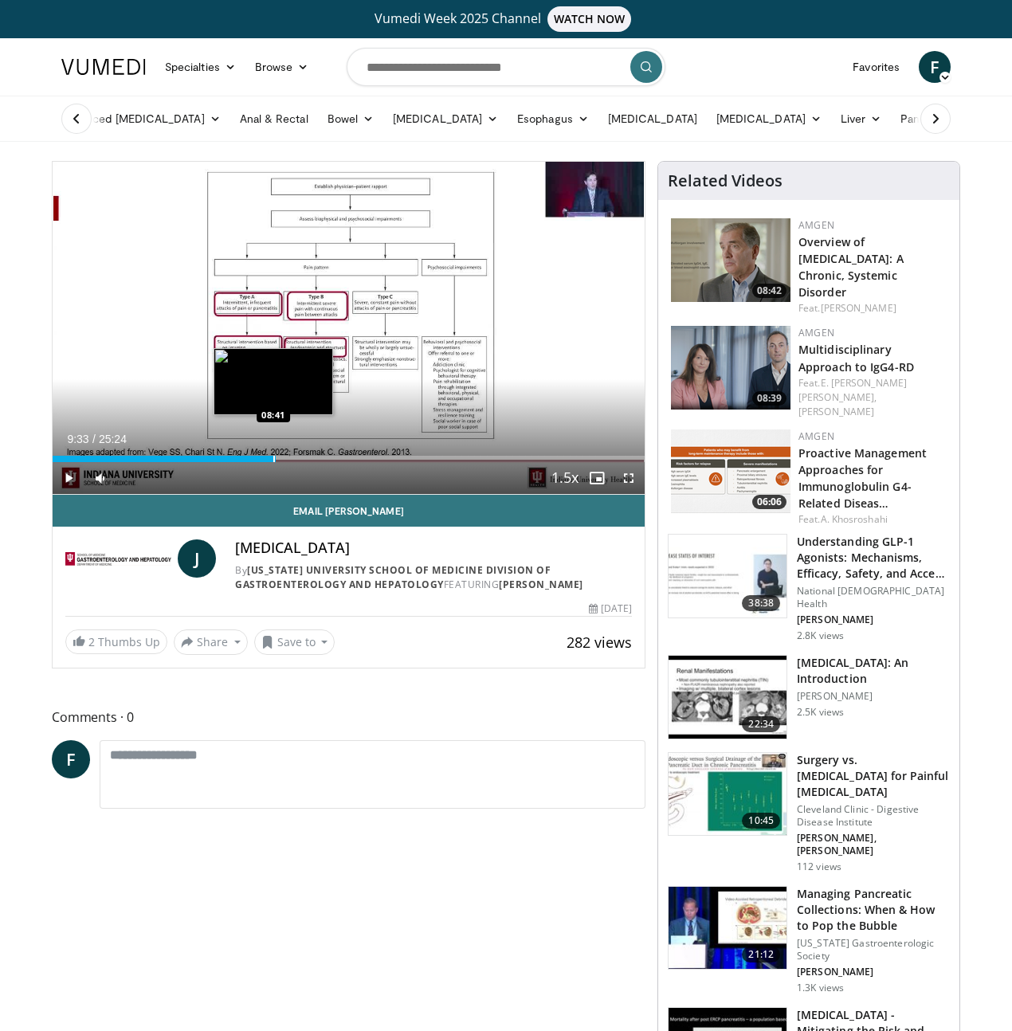  I want to click on a: Bowel, so click(351, 119).